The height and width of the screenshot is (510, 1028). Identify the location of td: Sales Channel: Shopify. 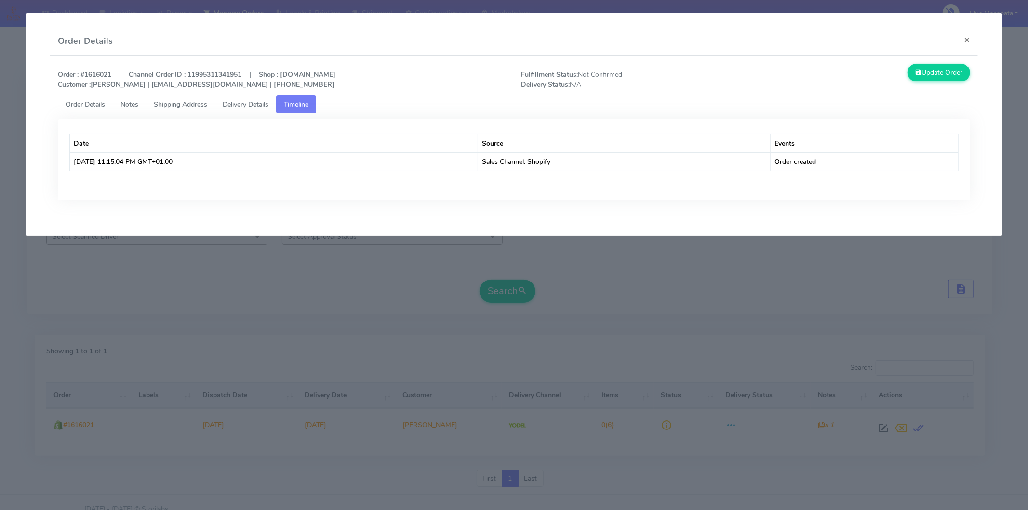
(624, 161).